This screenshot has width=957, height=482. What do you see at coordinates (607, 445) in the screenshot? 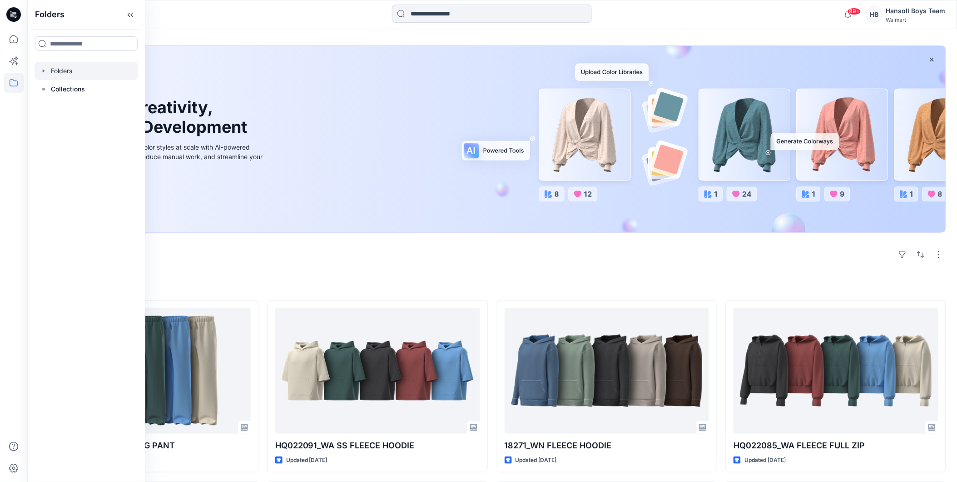
I see `p: 18271_WN FLEECE HOODIE` at bounding box center [607, 445].